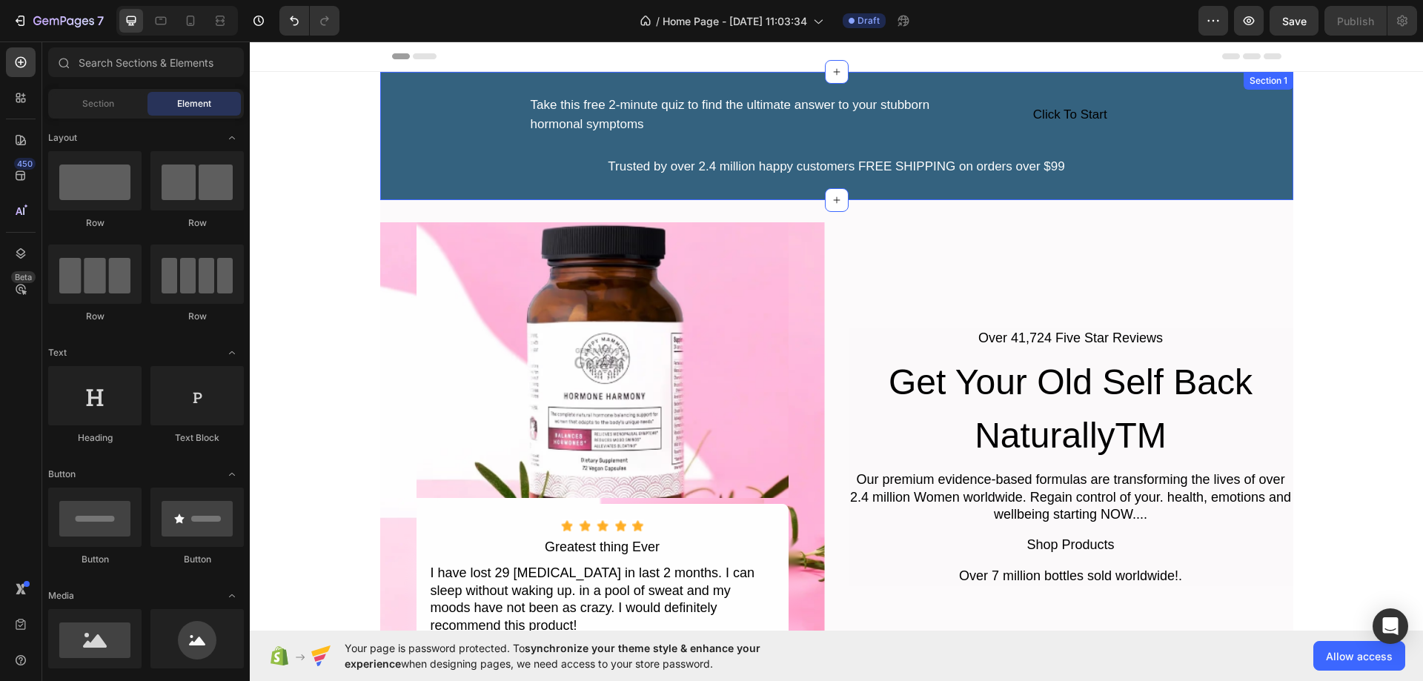 This screenshot has height=681, width=1423. Describe the element at coordinates (146, 62) in the screenshot. I see `input: Search Sections & Elements` at that location.